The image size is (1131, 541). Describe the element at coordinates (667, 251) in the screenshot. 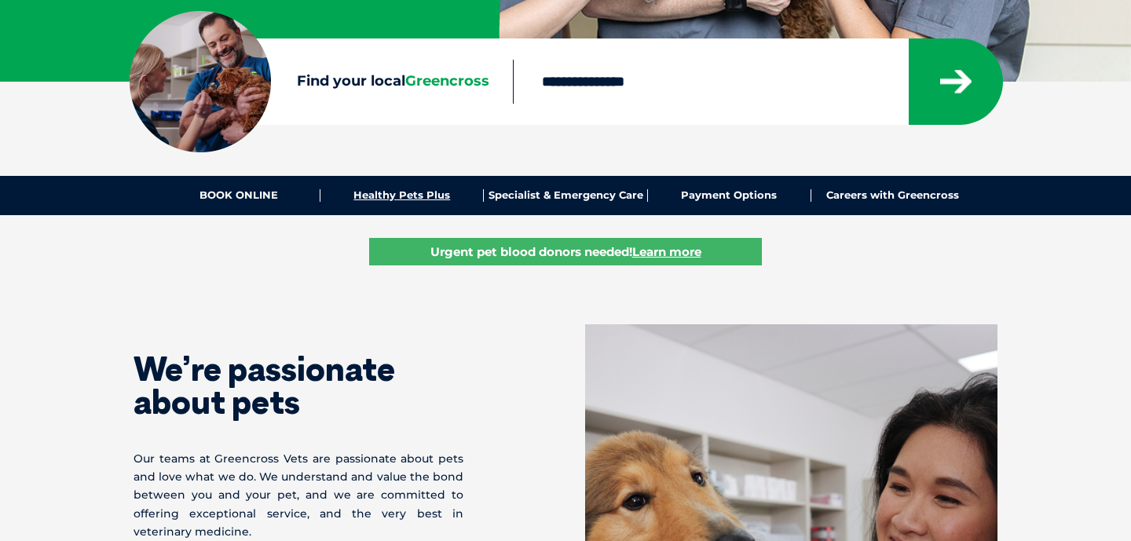

I see `u: Learn more` at that location.